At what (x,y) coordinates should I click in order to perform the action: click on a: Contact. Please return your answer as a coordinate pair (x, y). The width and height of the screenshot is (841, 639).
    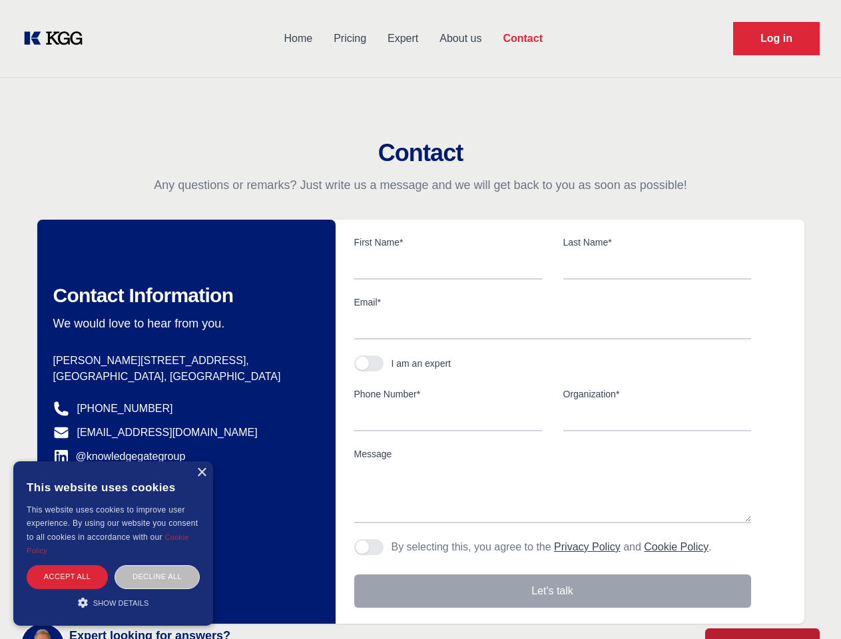
    Looking at the image, I should click on (523, 39).